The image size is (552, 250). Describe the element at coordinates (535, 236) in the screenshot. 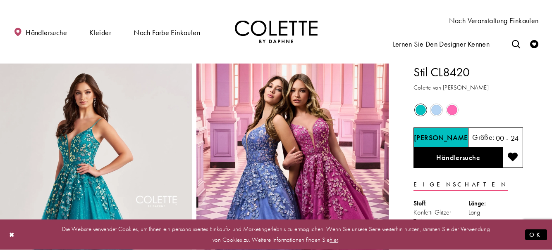

I see `font: OK` at that location.